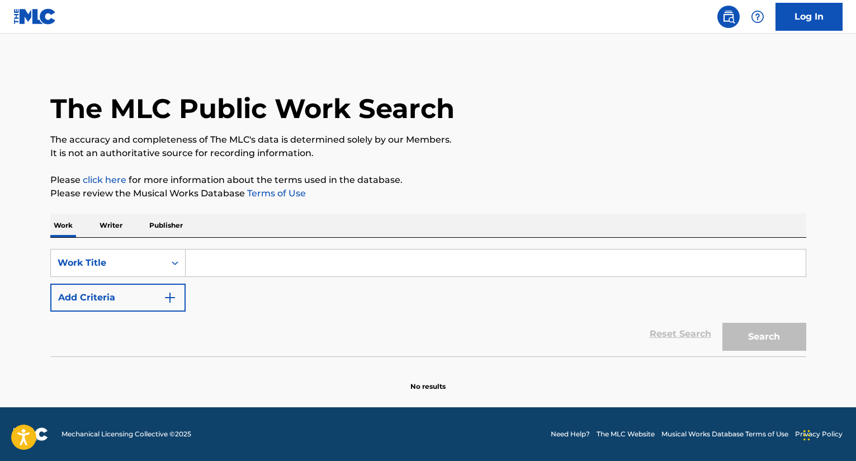  I want to click on button: Add Criteria, so click(118, 298).